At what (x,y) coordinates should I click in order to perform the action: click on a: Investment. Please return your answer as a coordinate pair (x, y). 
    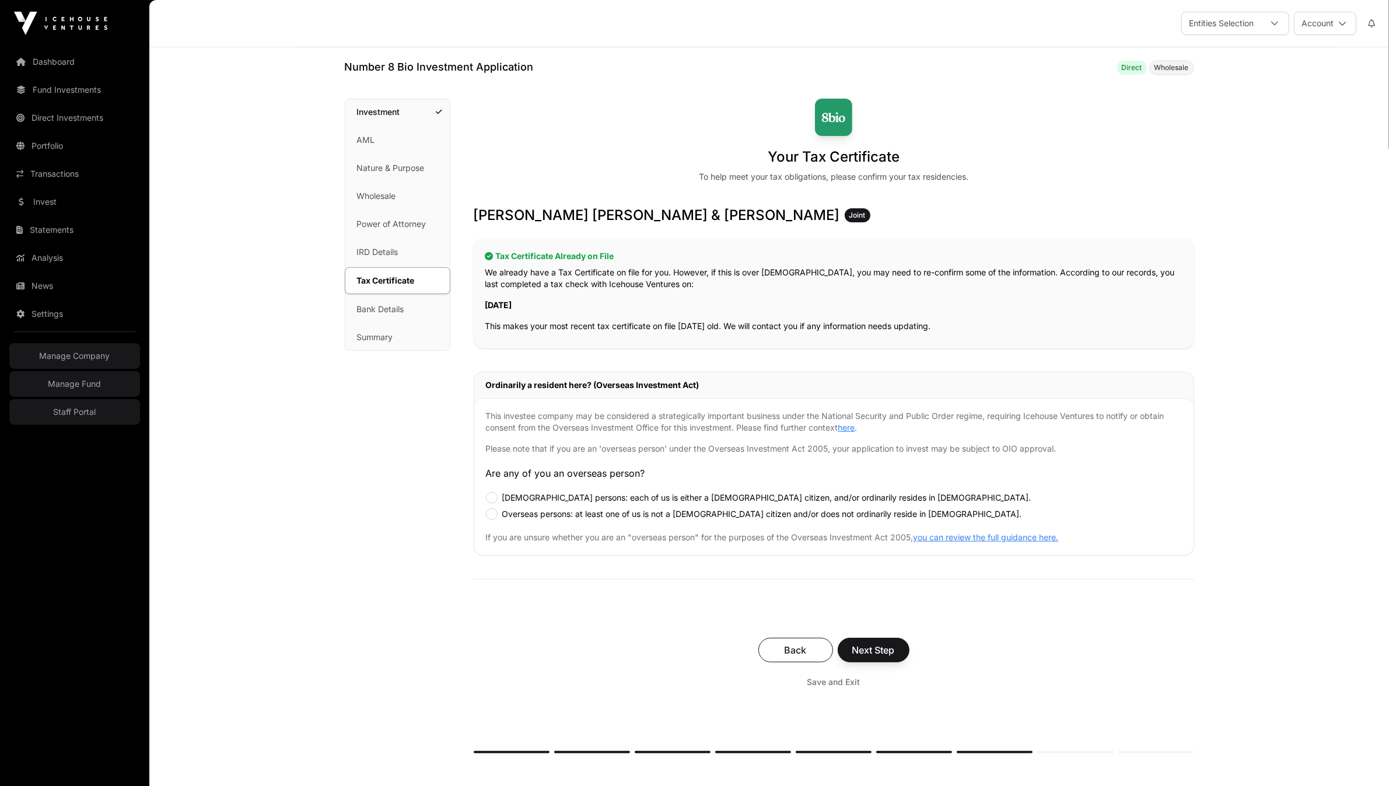
    Looking at the image, I should click on (397, 112).